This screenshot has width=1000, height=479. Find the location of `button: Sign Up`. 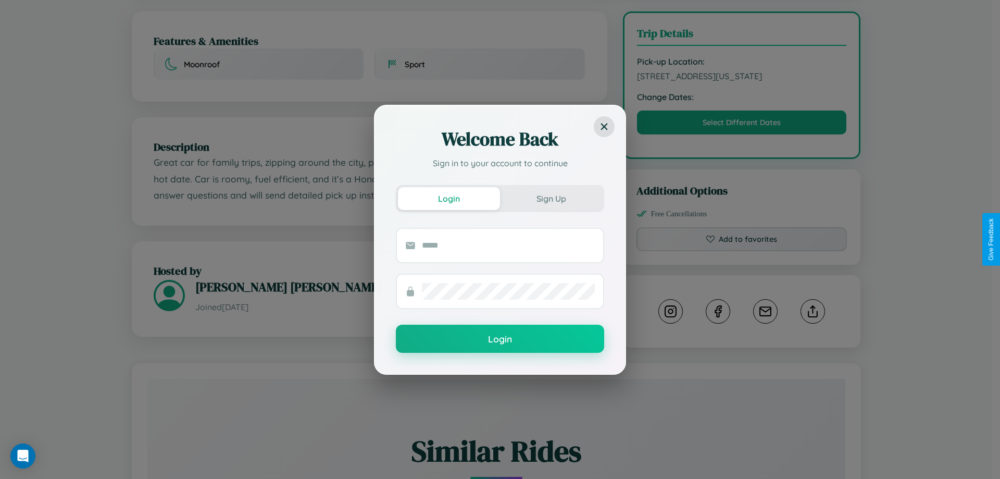

button: Sign Up is located at coordinates (551, 198).